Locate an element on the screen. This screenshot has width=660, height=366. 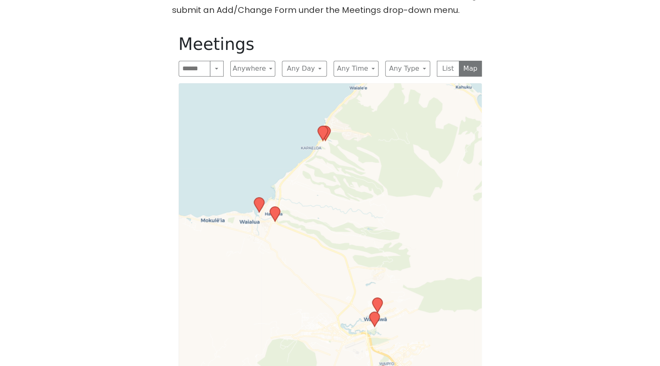
button: Anywhere is located at coordinates (253, 69).